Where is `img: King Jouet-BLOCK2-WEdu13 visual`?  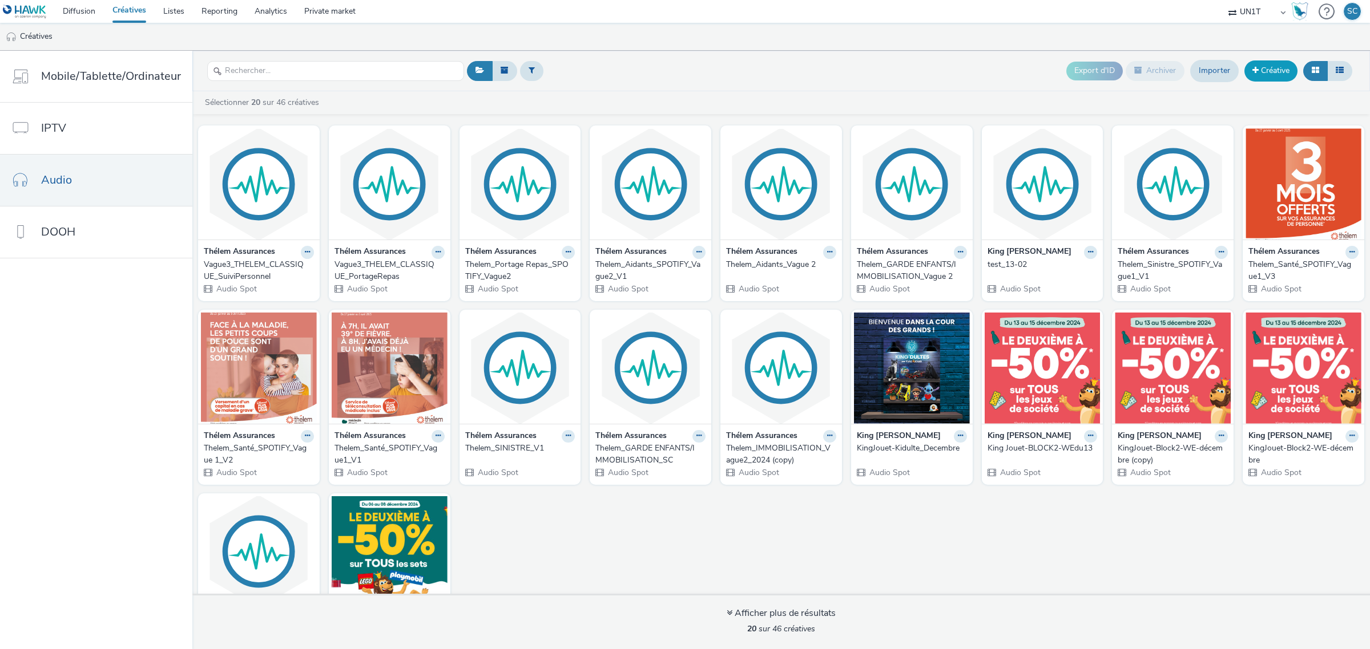 img: King Jouet-BLOCK2-WEdu13 visual is located at coordinates (1042, 368).